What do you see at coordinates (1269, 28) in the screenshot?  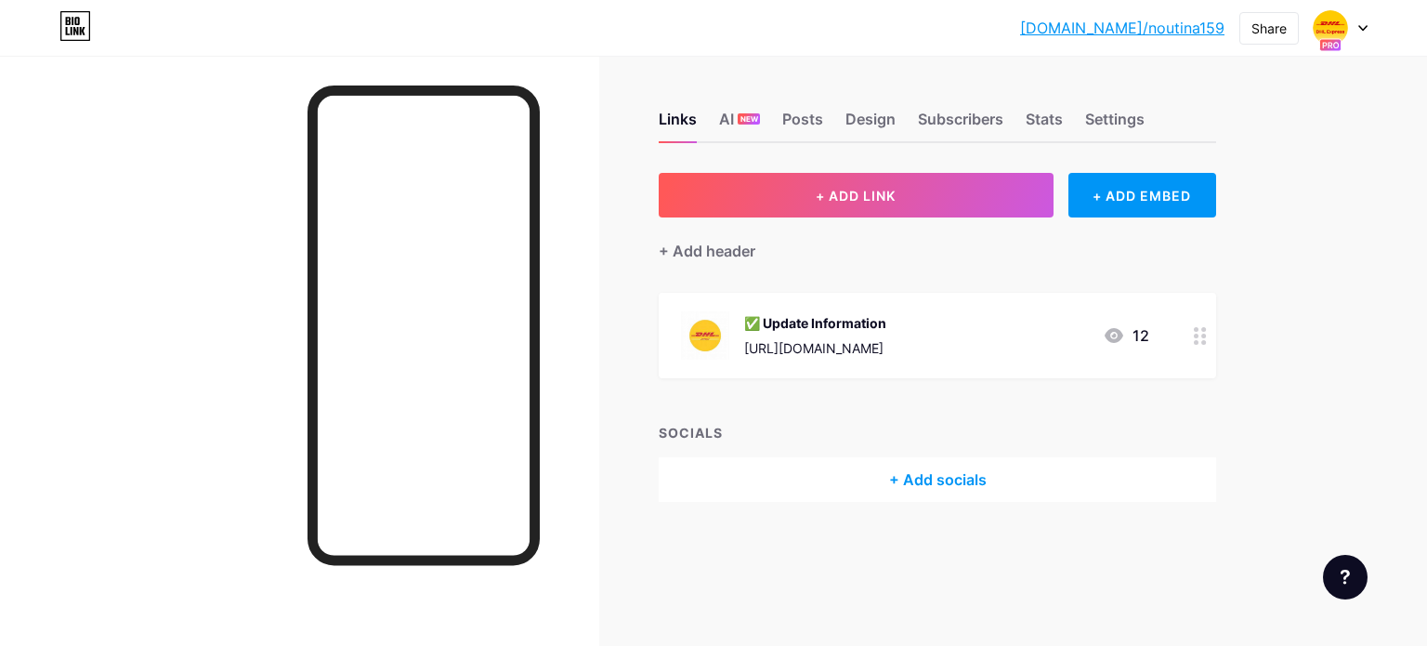 I see `div: Share` at bounding box center [1269, 28].